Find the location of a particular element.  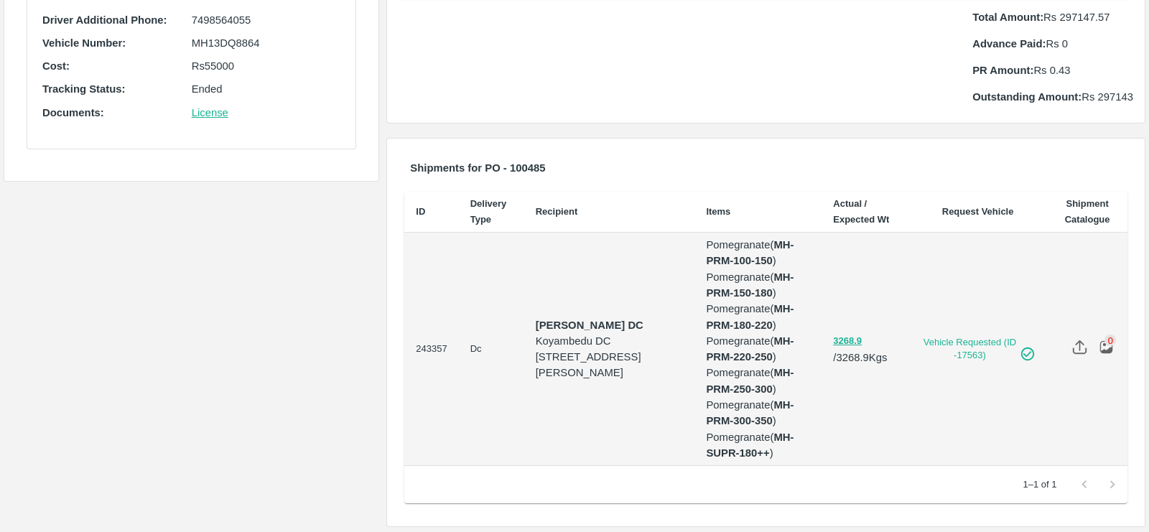

p: Rs 0 is located at coordinates (1053, 44).